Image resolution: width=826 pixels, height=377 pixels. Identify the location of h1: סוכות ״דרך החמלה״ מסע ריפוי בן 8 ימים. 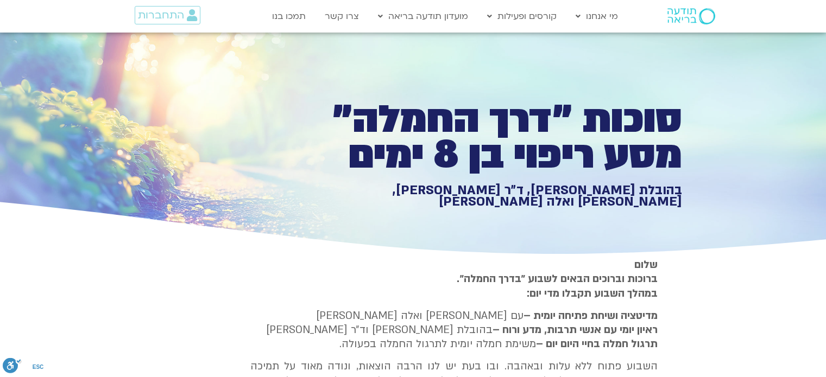
(494, 137).